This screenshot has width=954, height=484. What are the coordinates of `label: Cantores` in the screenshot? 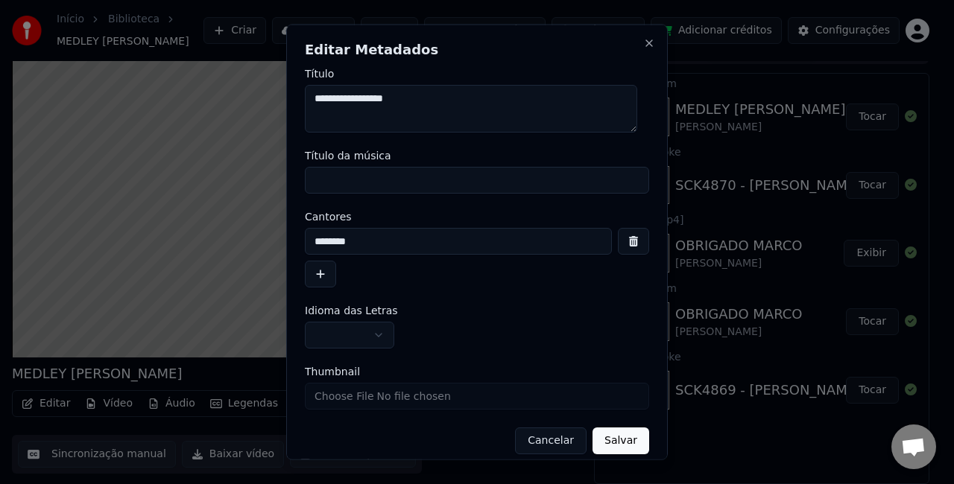 It's located at (477, 217).